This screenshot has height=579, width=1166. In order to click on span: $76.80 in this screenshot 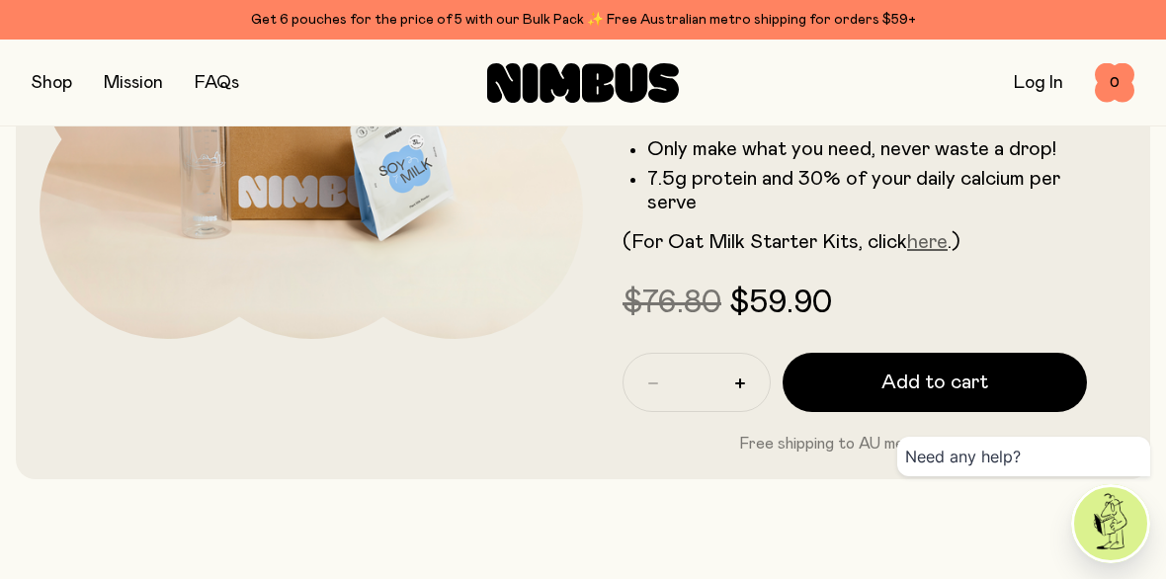, I will do `click(672, 303)`.